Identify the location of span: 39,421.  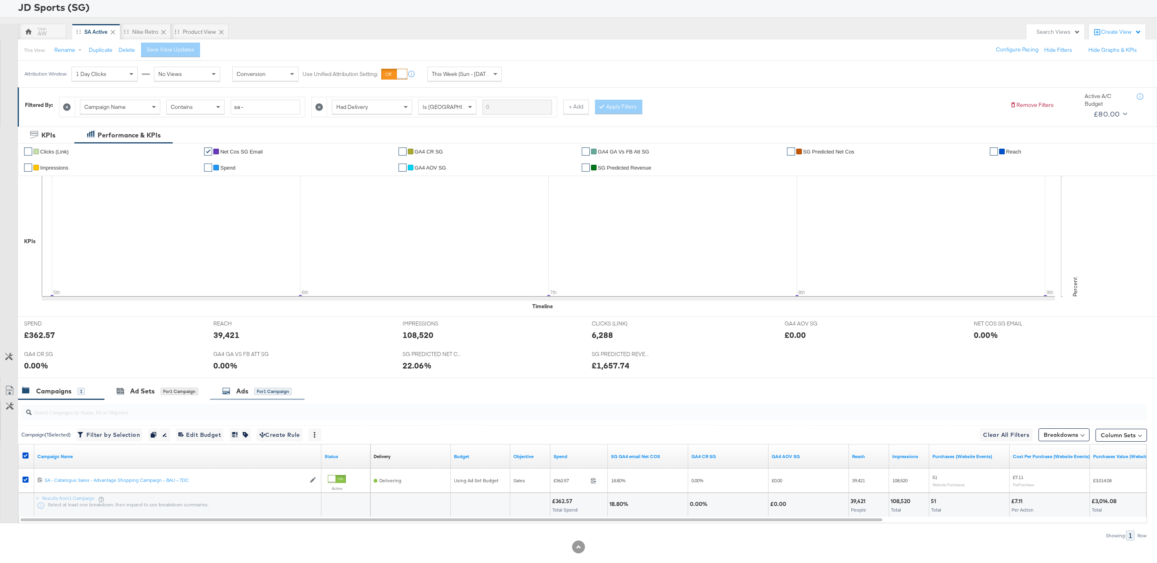
(859, 480).